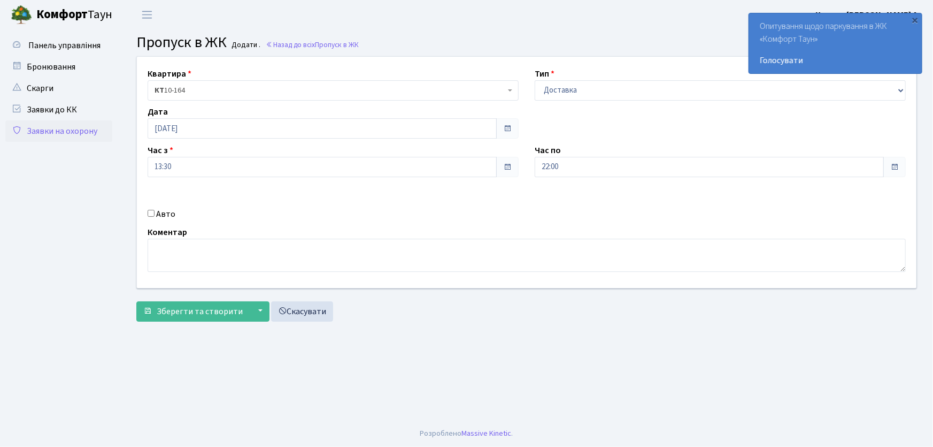 Image resolution: width=933 pixels, height=447 pixels. What do you see at coordinates (159, 90) in the screenshot?
I see `b: КТ` at bounding box center [159, 90].